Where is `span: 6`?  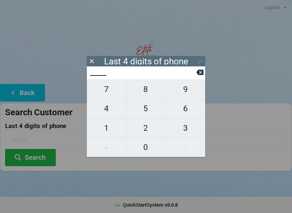 span: 6 is located at coordinates (185, 109).